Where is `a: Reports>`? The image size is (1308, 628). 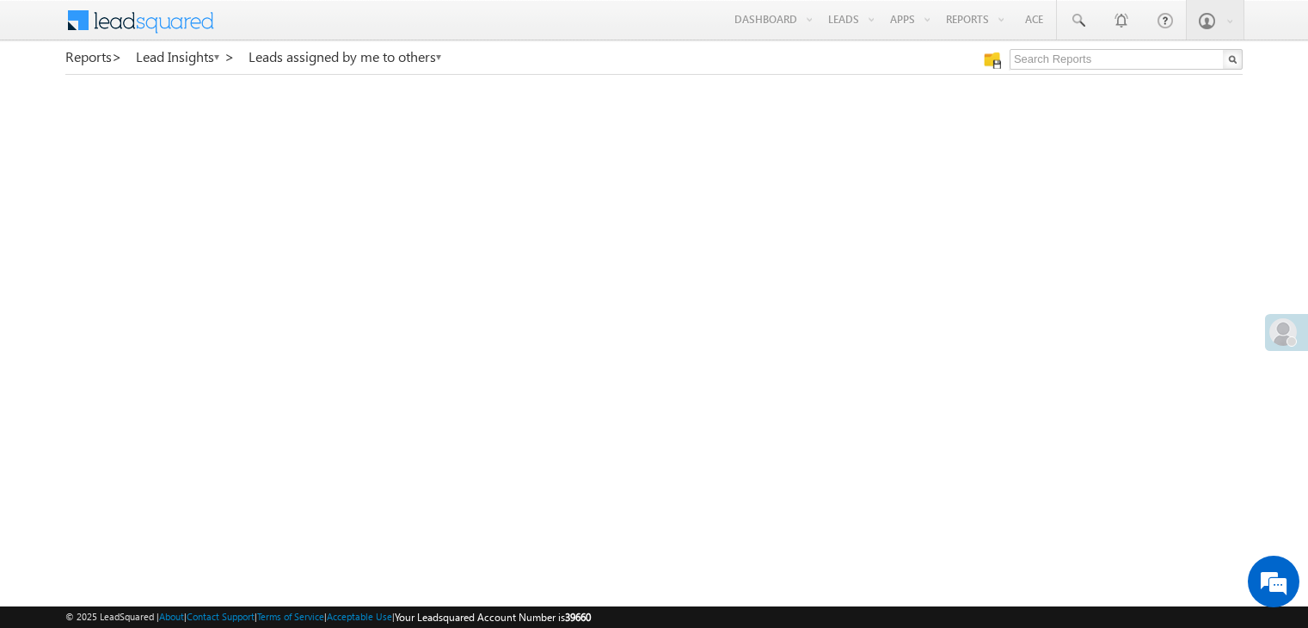 a: Reports> is located at coordinates (94, 57).